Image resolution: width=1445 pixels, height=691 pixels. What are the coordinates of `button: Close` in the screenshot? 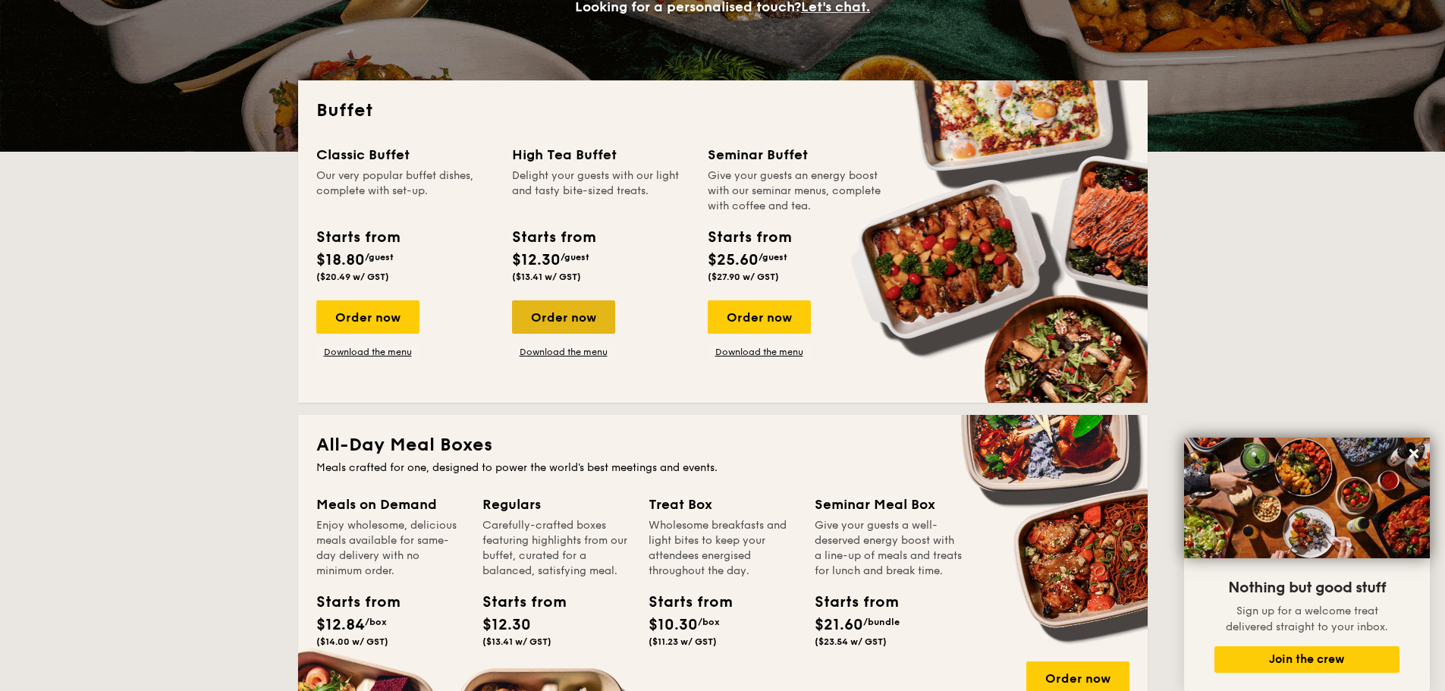 It's located at (1413, 453).